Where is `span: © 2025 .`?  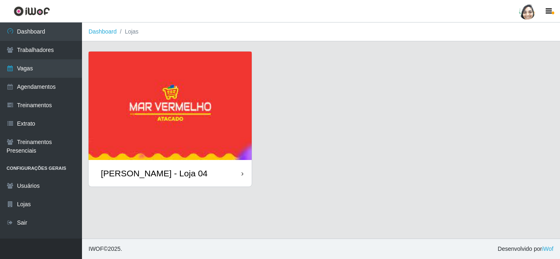 span: © 2025 . is located at coordinates (105, 249).